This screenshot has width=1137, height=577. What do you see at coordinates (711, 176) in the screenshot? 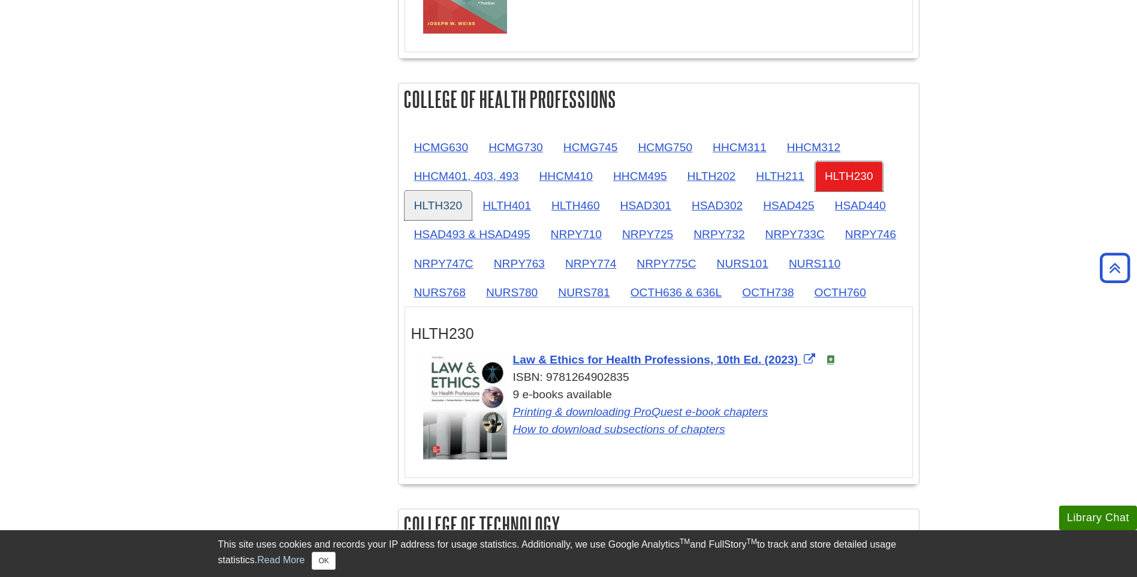
I see `a: HLTH202` at bounding box center [711, 176].